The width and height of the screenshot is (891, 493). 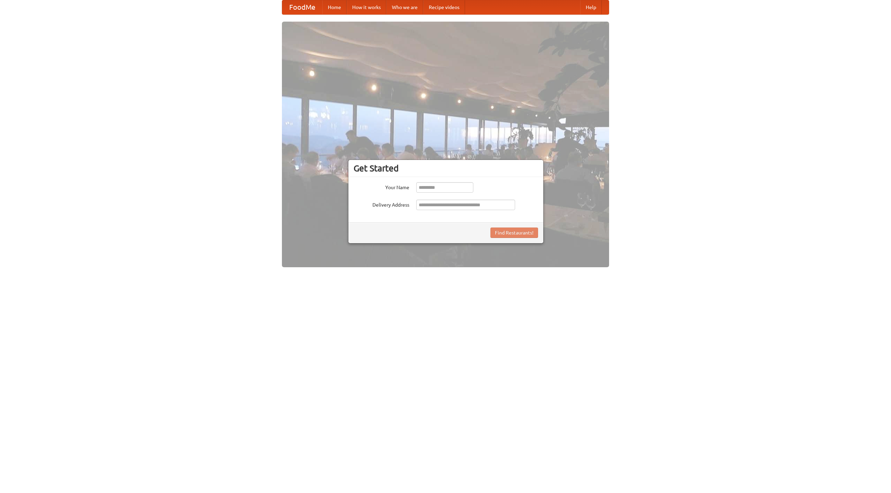 I want to click on h3: Get Started, so click(x=446, y=168).